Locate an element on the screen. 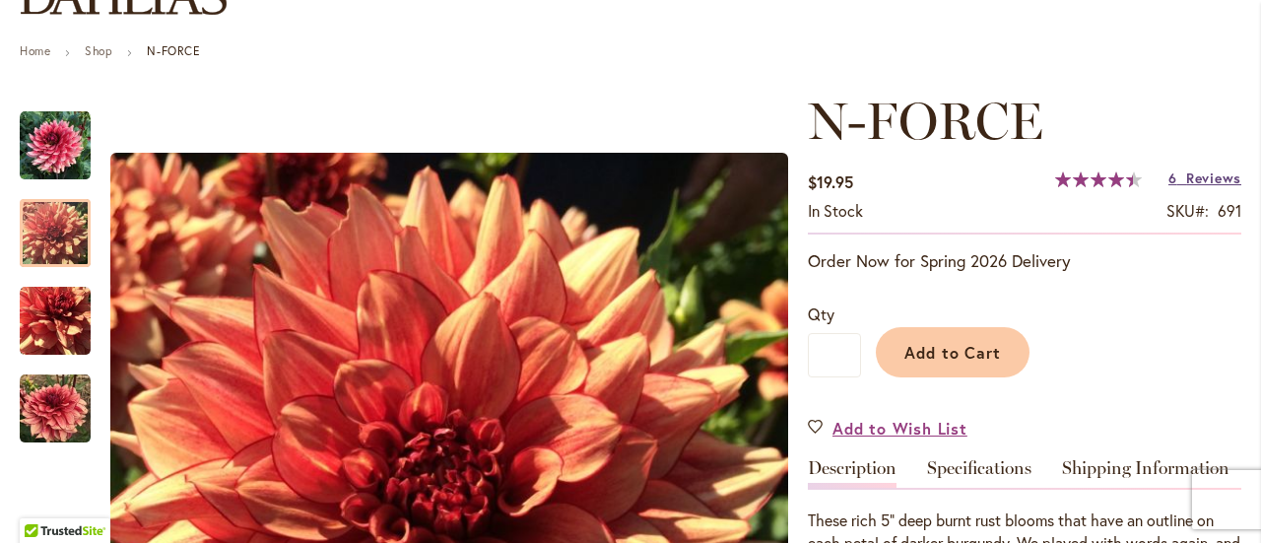  p: Order Now for Spring 2026 Delivery is located at coordinates (1024, 261).